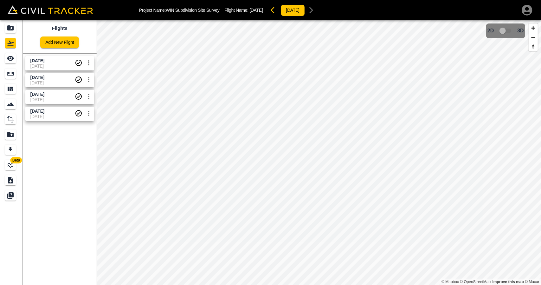  Describe the element at coordinates (475, 281) in the screenshot. I see `a: OpenStreetMap` at that location.